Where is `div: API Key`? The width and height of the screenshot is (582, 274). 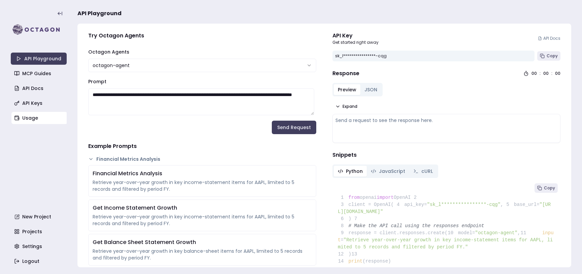 div: API Key is located at coordinates (356, 36).